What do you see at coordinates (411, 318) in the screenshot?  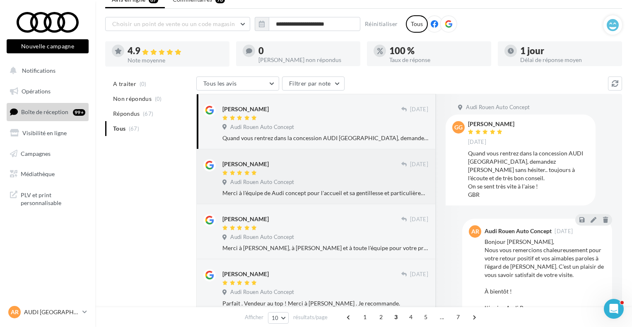 I see `span: 4` at bounding box center [411, 318].